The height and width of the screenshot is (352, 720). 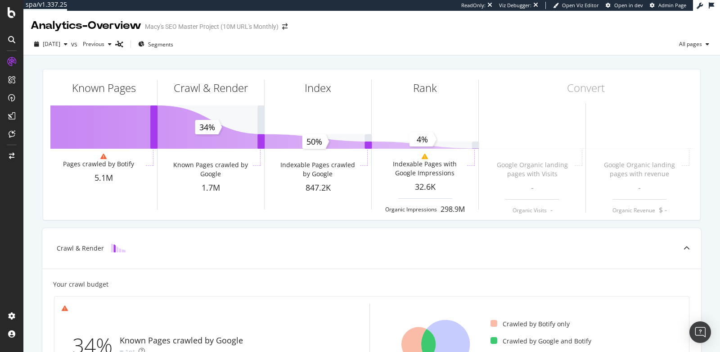 I want to click on div: Analytics - Overview, so click(x=86, y=26).